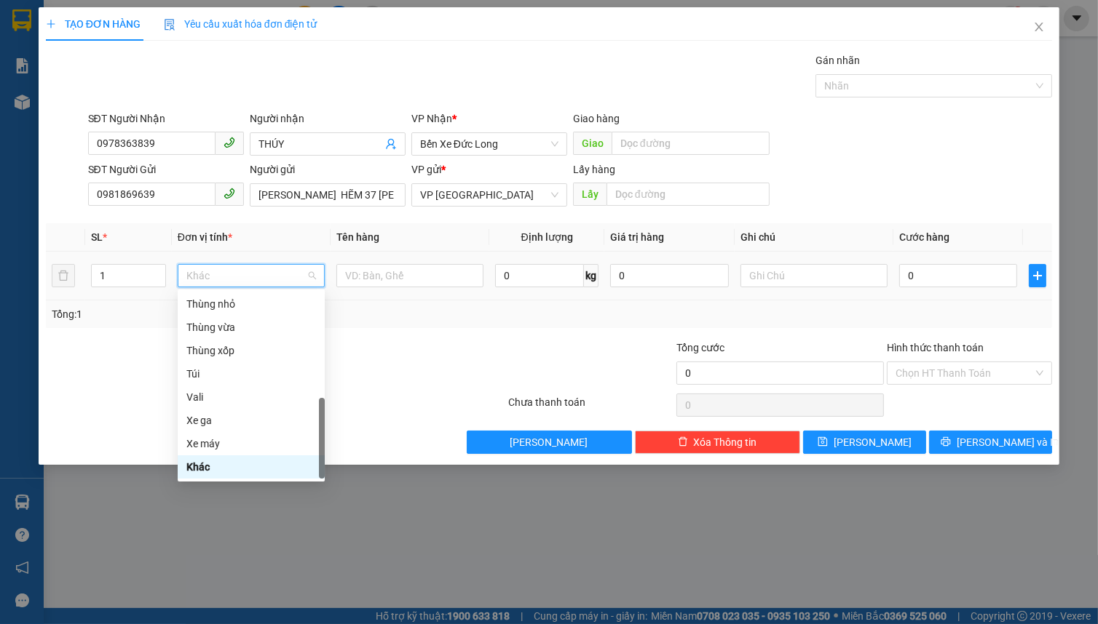 The height and width of the screenshot is (624, 1098). Describe the element at coordinates (1039, 27) in the screenshot. I see `span: close` at that location.